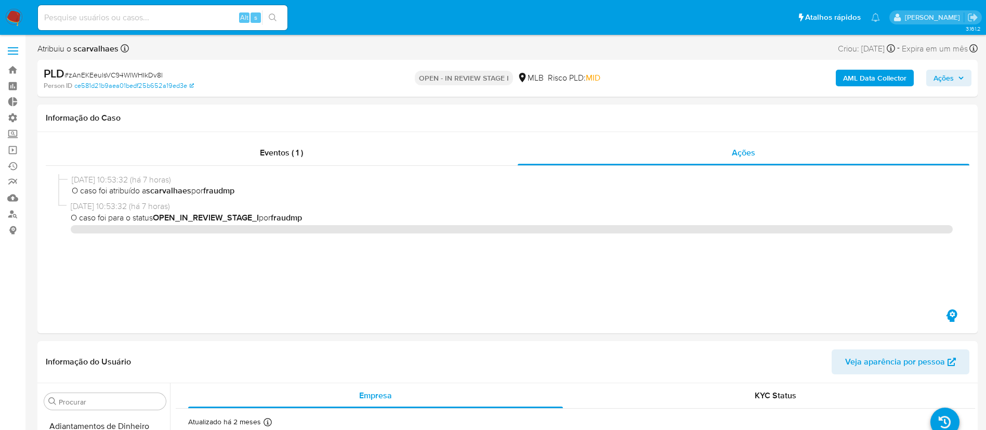  Describe the element at coordinates (593, 77) in the screenshot. I see `span: MID` at that location.